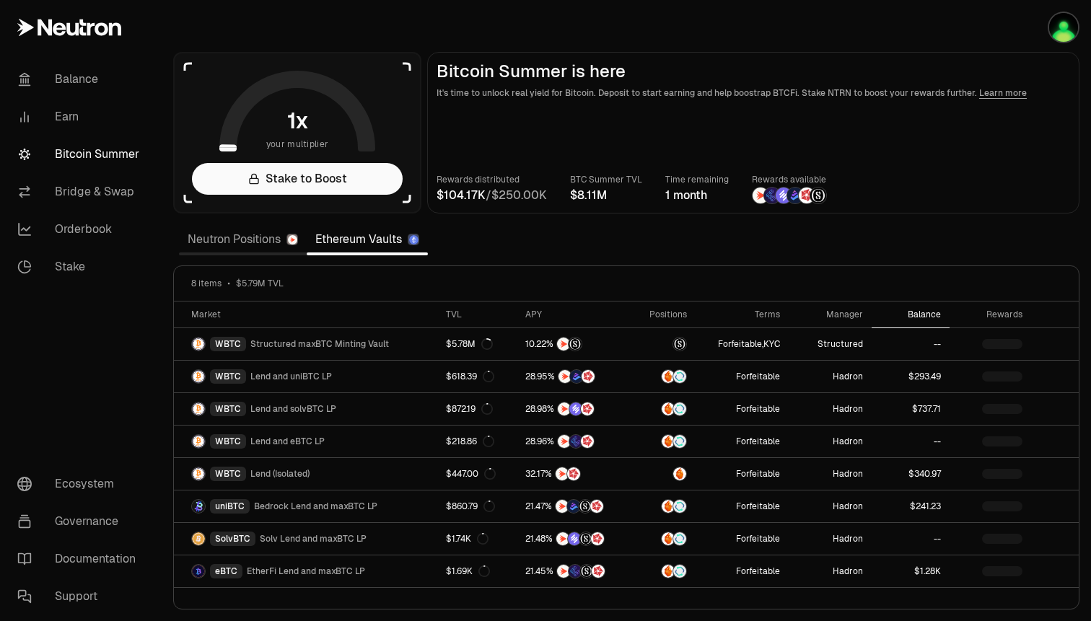 The image size is (1091, 621). Describe the element at coordinates (697, 180) in the screenshot. I see `p: Time remaining` at that location.